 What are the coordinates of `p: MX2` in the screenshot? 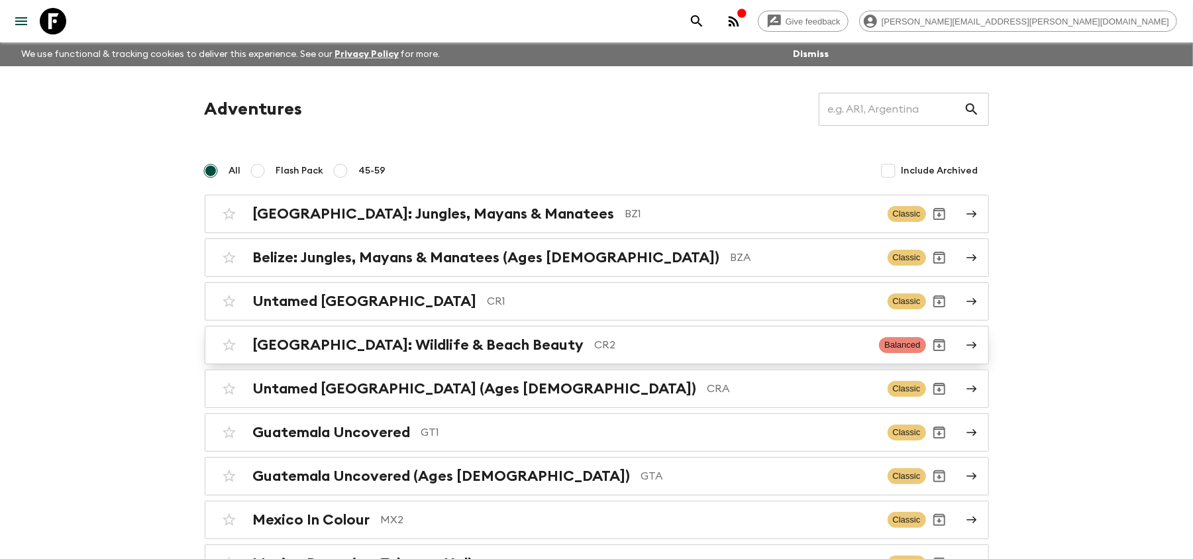 It's located at (629, 520).